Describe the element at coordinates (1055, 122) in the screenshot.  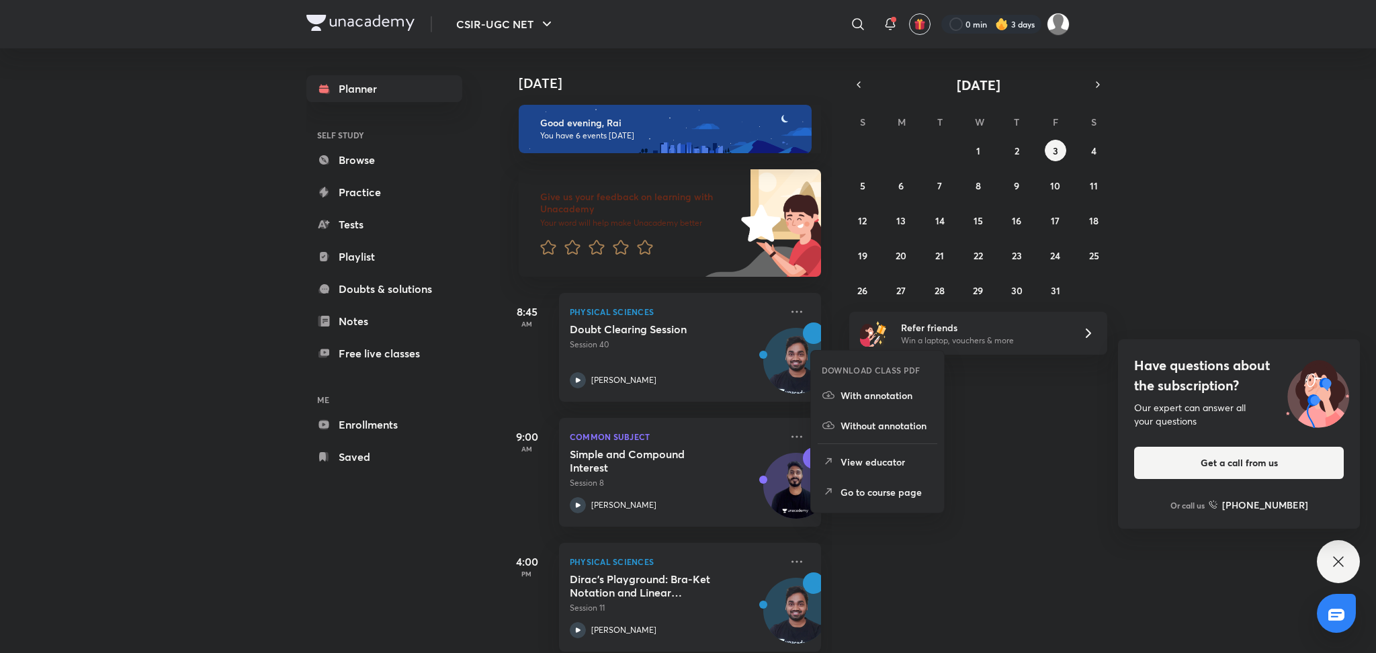
I see `abbr: Friday` at that location.